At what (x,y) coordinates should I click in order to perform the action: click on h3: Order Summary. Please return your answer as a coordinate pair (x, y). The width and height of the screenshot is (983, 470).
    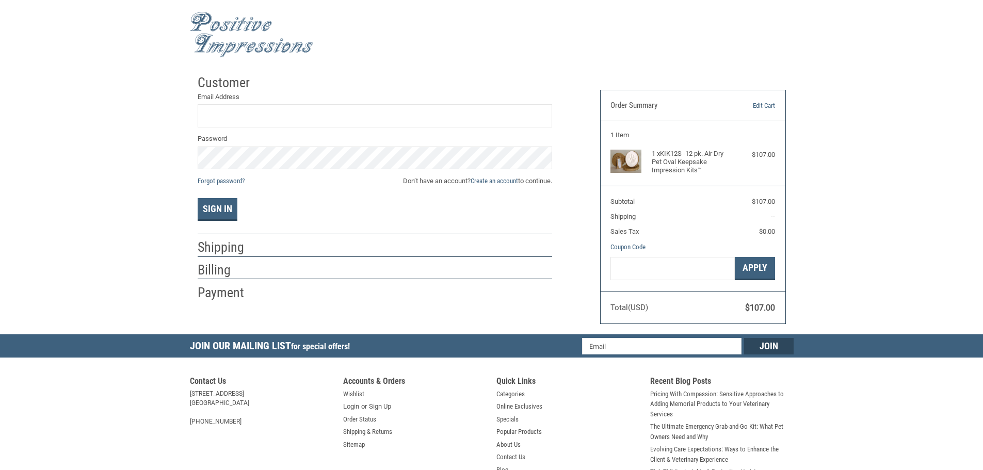
    Looking at the image, I should click on (666, 106).